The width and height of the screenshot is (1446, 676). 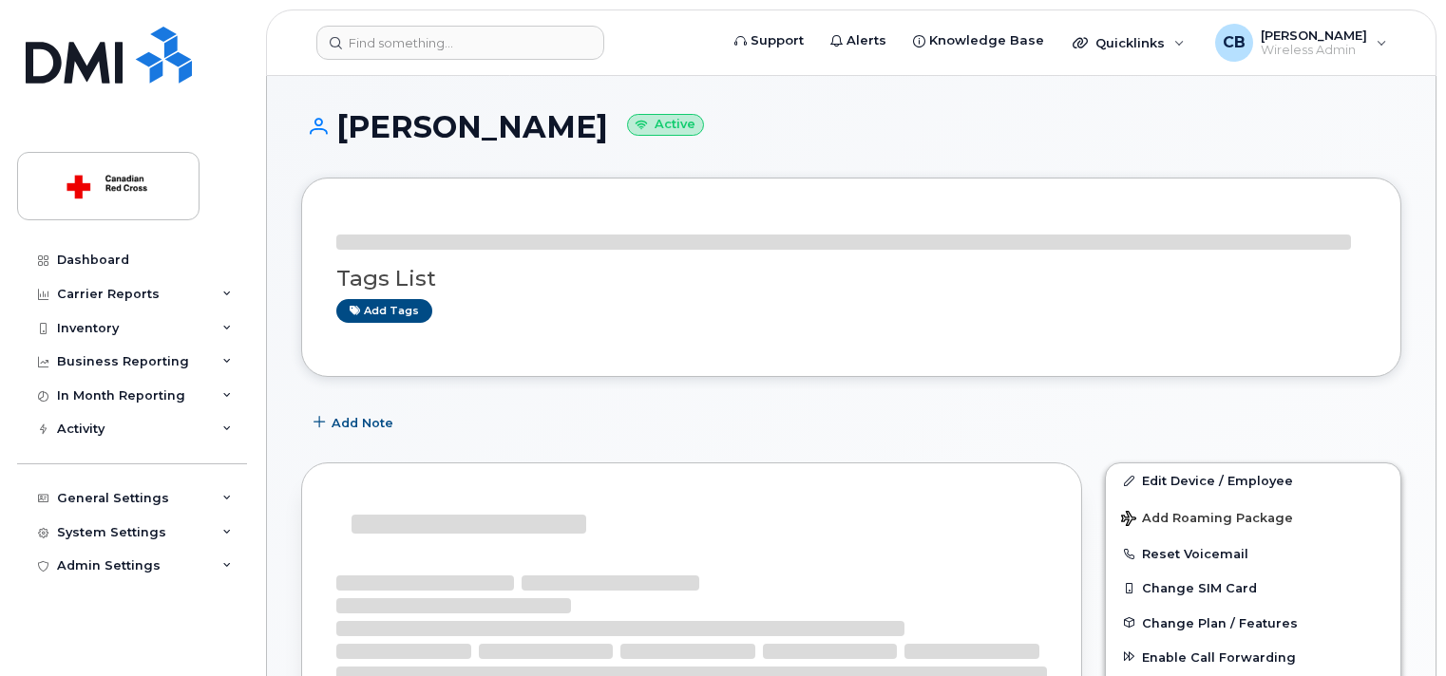 I want to click on span: Add Roaming Package, so click(x=1207, y=520).